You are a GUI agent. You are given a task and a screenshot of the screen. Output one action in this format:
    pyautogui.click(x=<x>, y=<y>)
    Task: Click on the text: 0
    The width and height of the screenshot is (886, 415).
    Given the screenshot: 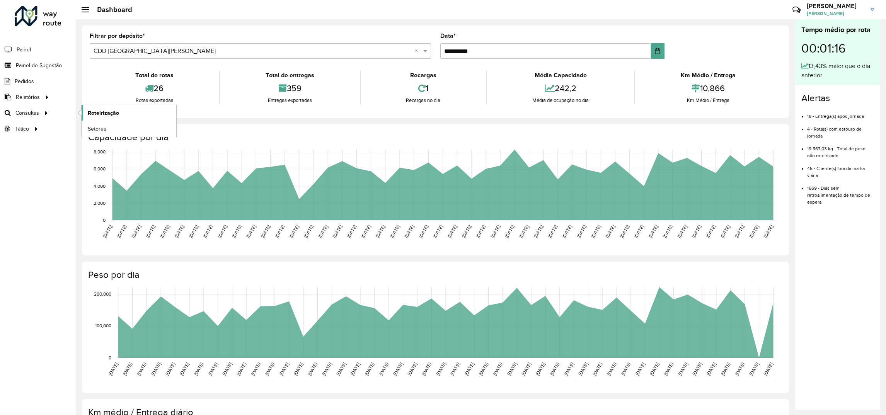 What is the action you would take?
    pyautogui.click(x=104, y=220)
    